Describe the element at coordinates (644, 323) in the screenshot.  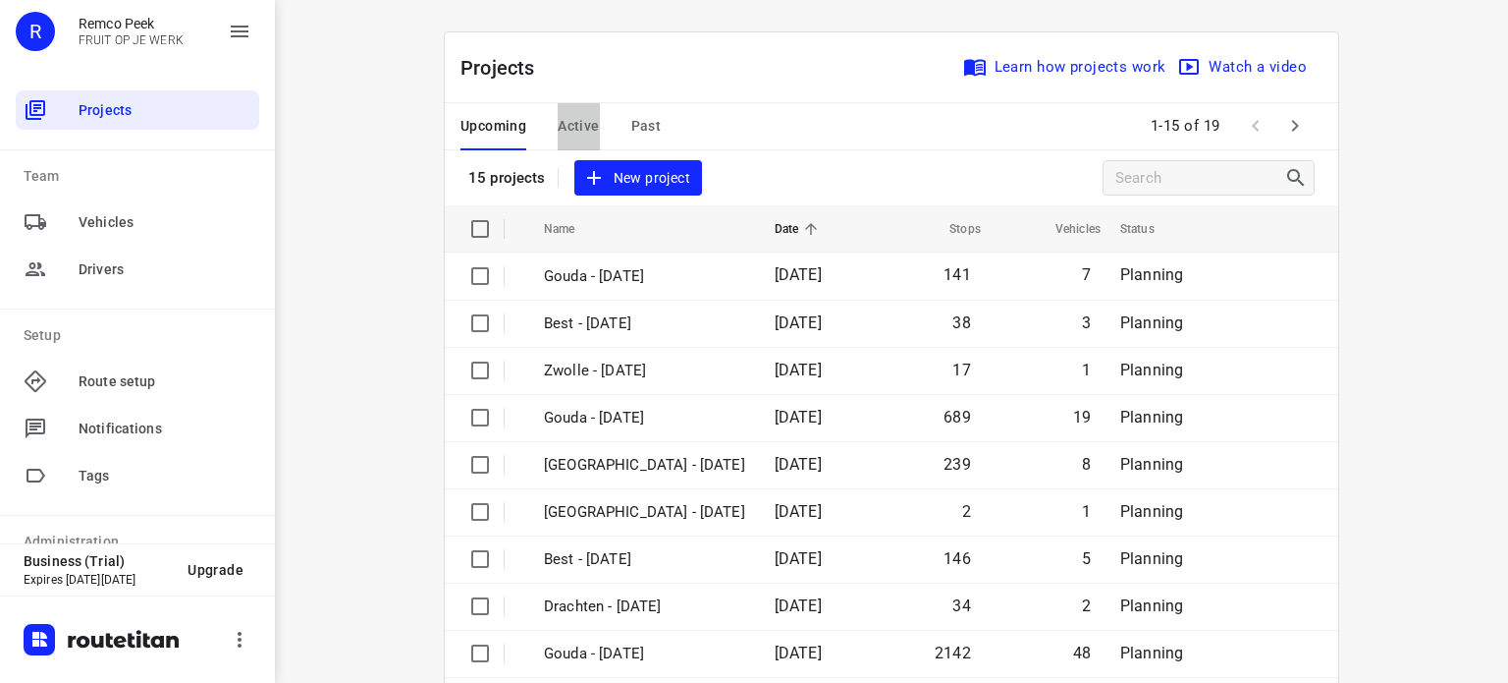
I see `p: Best - Friday` at that location.